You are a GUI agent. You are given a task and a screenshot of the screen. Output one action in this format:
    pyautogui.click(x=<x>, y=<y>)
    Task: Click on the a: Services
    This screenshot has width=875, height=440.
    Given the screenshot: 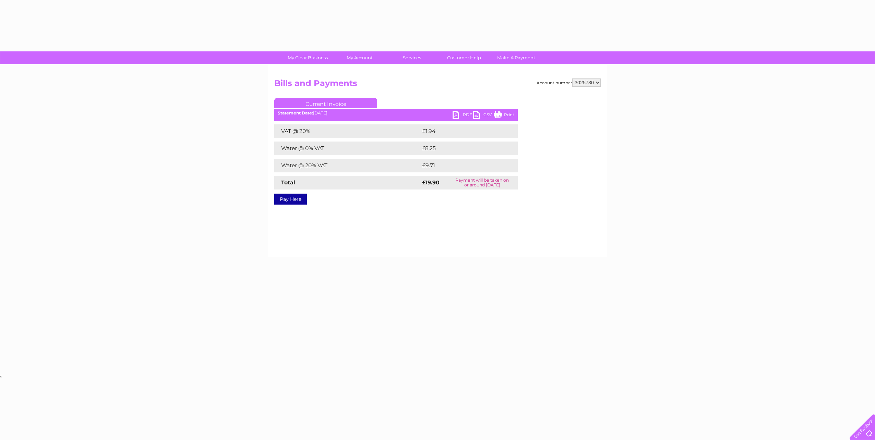 What is the action you would take?
    pyautogui.click(x=412, y=58)
    